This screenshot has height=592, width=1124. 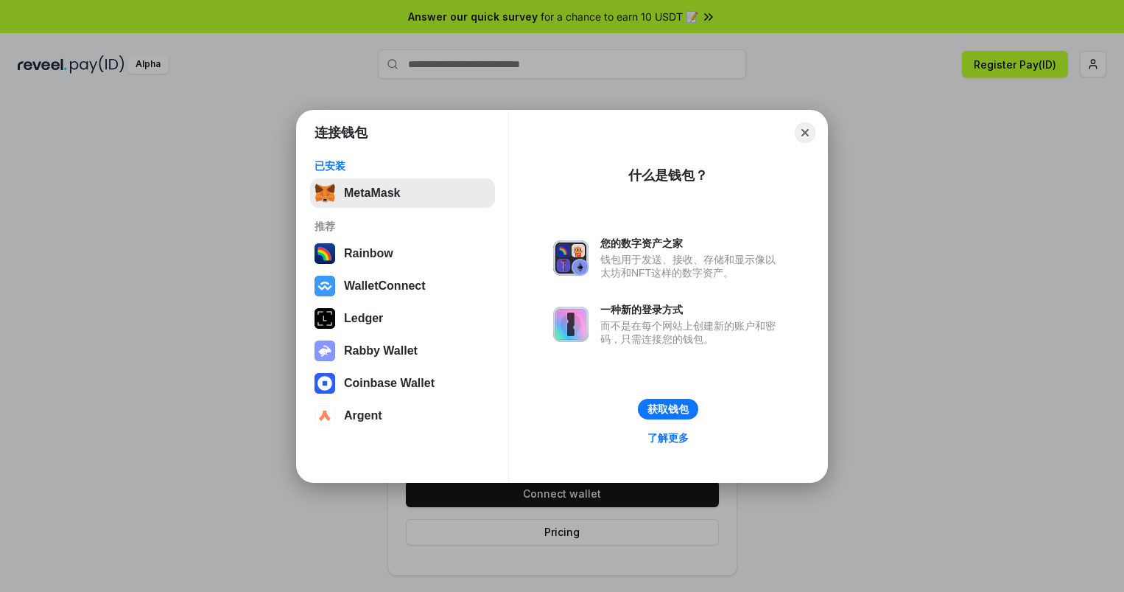 I want to click on div: 已安装, so click(x=402, y=166).